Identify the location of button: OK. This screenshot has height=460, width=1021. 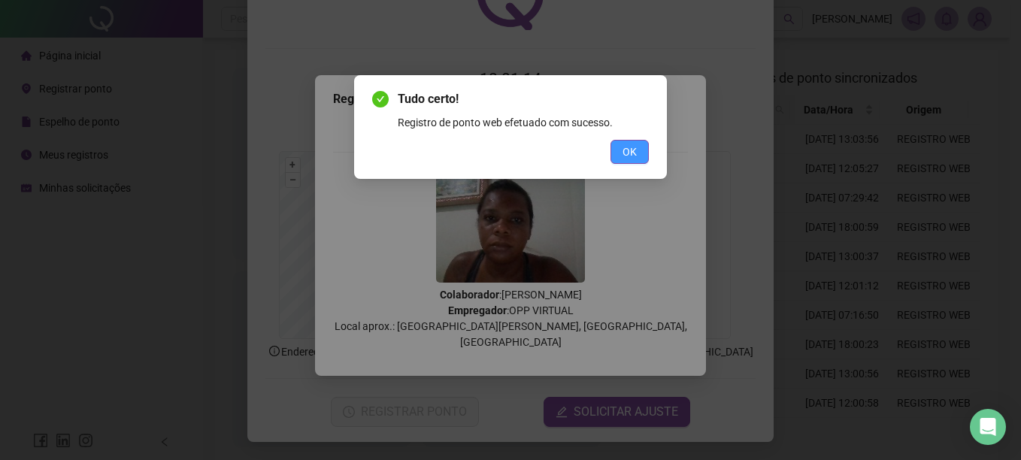
(629, 152).